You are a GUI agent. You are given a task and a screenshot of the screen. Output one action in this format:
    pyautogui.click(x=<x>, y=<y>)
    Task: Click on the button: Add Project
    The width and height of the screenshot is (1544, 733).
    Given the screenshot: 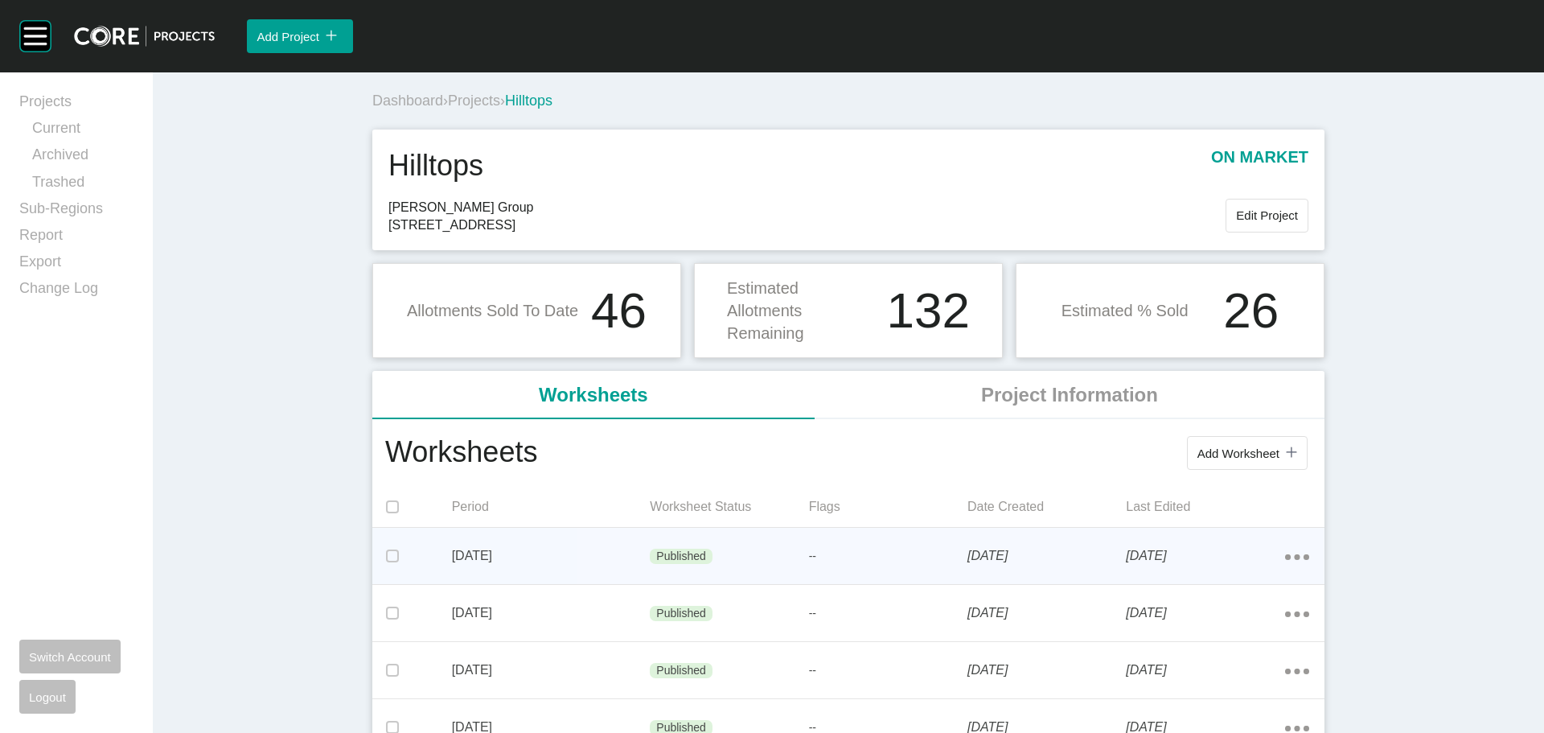 What is the action you would take?
    pyautogui.click(x=300, y=36)
    